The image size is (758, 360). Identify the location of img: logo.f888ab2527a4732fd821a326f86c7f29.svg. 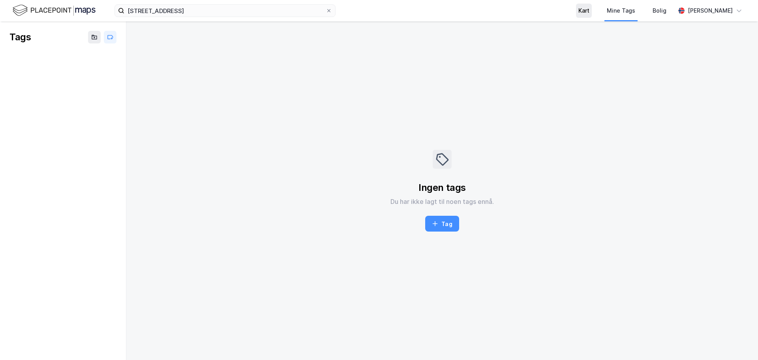
(54, 10).